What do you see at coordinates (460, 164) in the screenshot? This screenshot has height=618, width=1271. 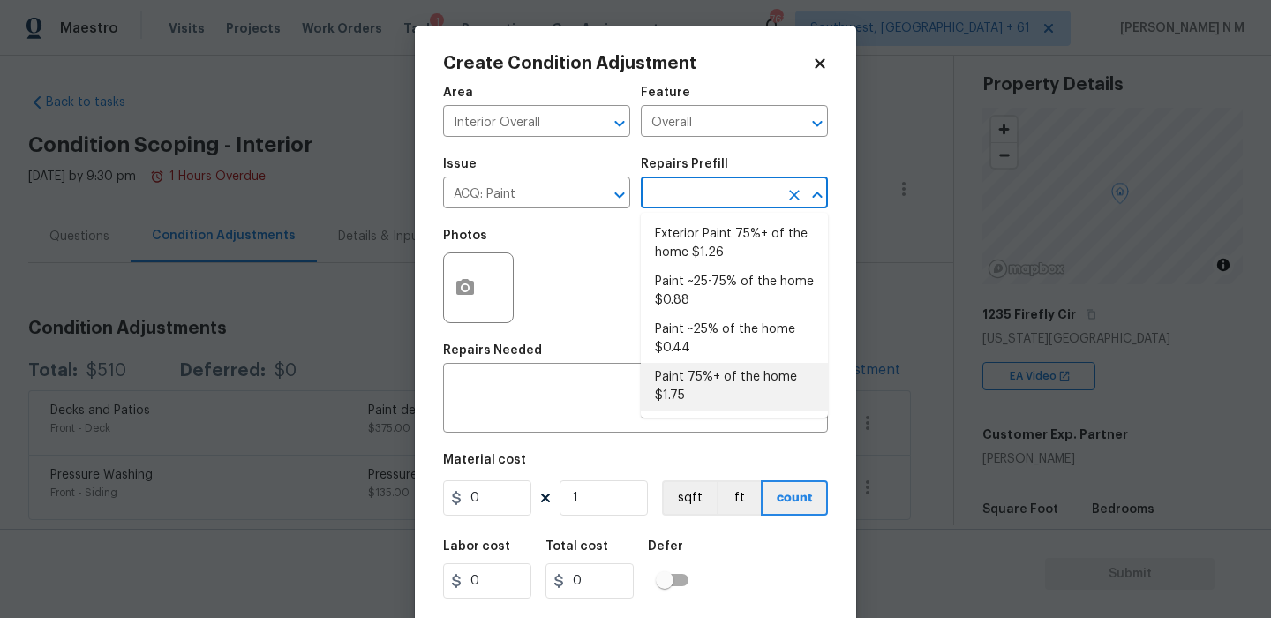 I see `h5: Issue` at bounding box center [460, 164].